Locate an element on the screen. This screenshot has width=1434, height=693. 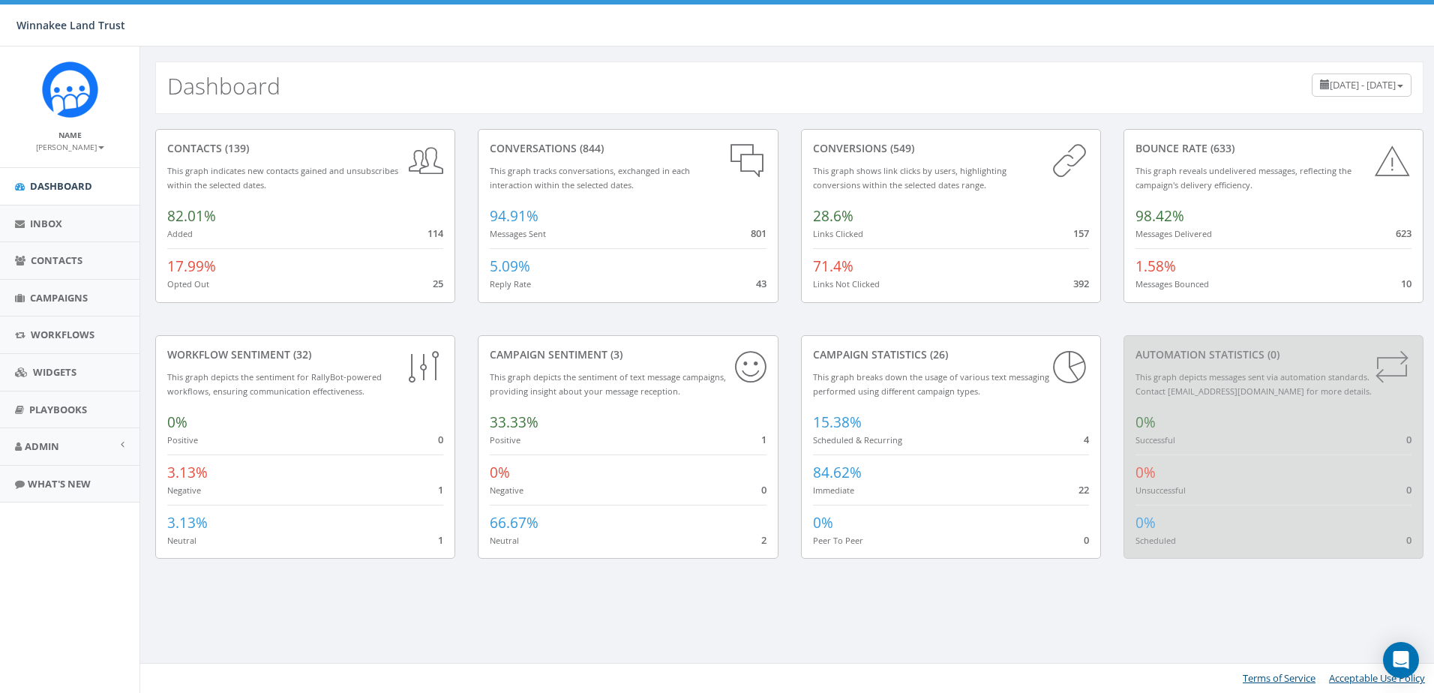
span: Campaigns is located at coordinates (59, 298).